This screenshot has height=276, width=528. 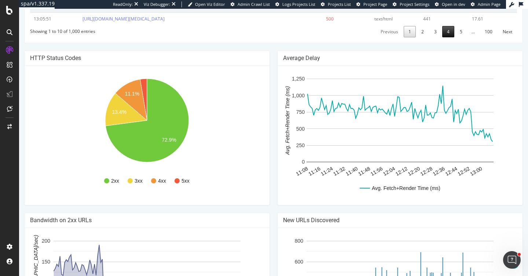 What do you see at coordinates (284, 153) in the screenshot?
I see `text: 0` at bounding box center [284, 153].